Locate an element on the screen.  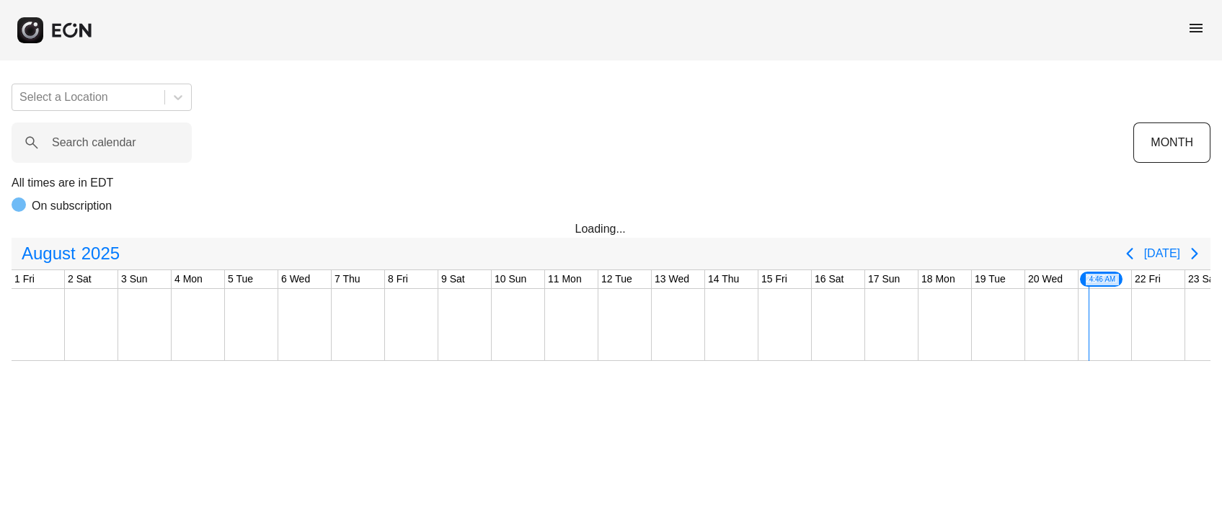
span: August is located at coordinates (48, 254).